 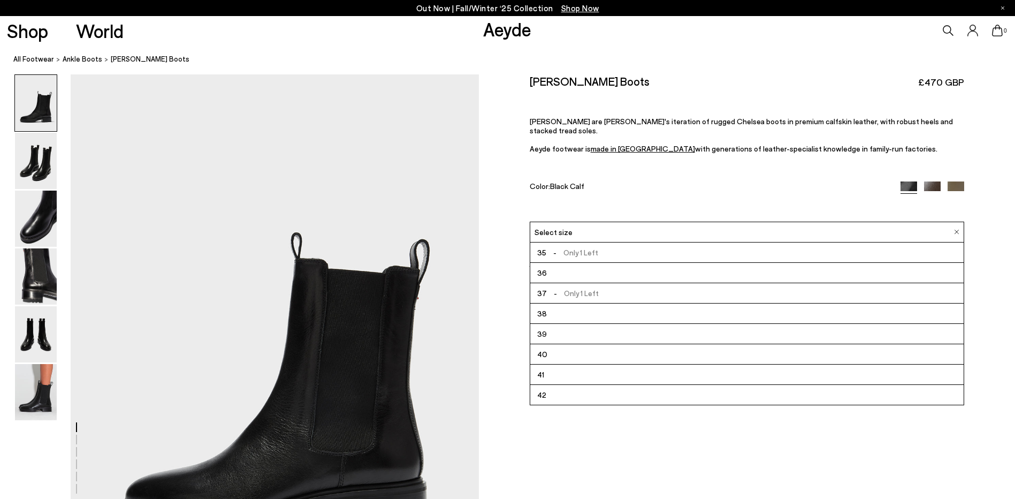 I want to click on span: 36, so click(x=542, y=272).